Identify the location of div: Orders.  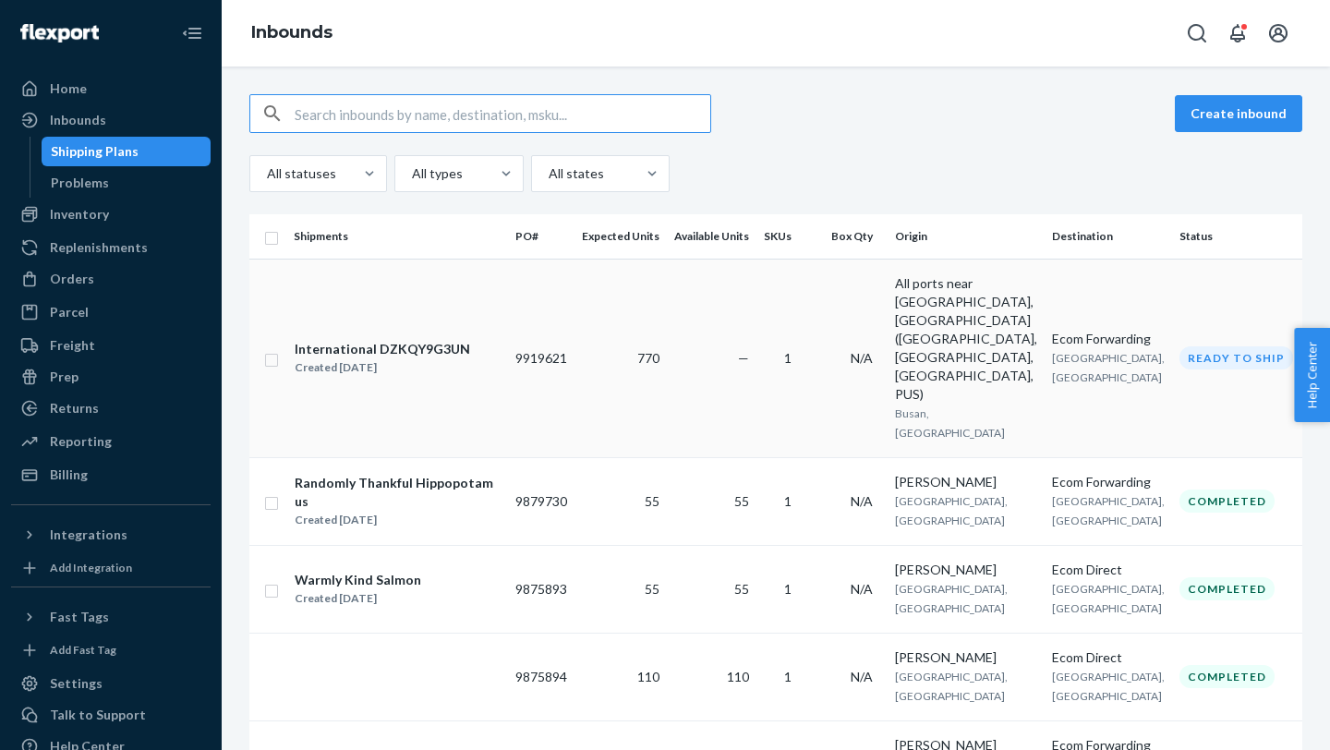
(72, 279).